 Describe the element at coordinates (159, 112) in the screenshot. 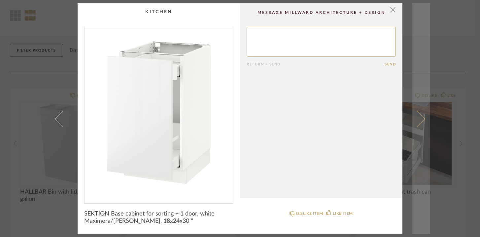

I see `img: fdf76ccf-c07e-46fb-b0d1-d2278d14544f_1000x1000.jpg` at that location.